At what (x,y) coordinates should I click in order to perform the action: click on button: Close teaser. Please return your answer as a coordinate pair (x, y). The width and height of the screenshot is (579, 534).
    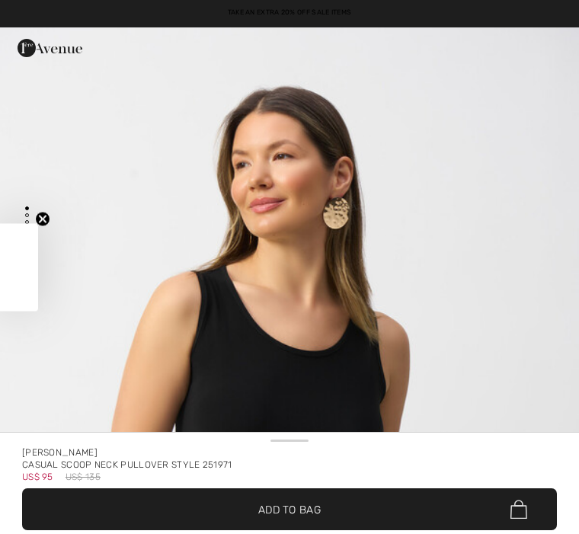
    Looking at the image, I should click on (43, 219).